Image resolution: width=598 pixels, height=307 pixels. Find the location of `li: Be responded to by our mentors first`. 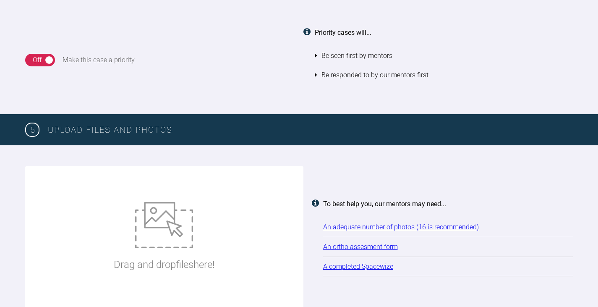

li: Be responded to by our mentors first is located at coordinates (444, 75).